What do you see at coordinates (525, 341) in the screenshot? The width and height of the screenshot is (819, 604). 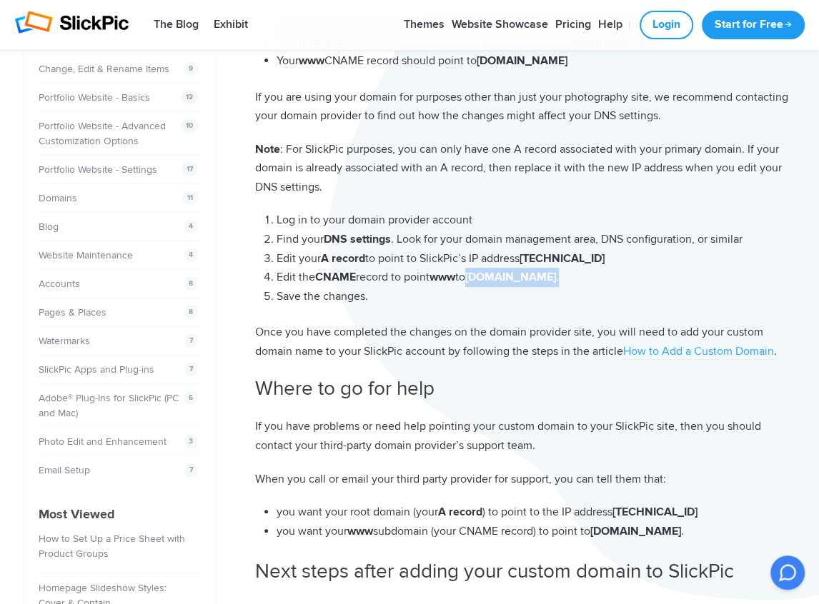 I see `p: Once you have completed the changes on the domain provider site, you will need to add your custom...` at bounding box center [525, 341].